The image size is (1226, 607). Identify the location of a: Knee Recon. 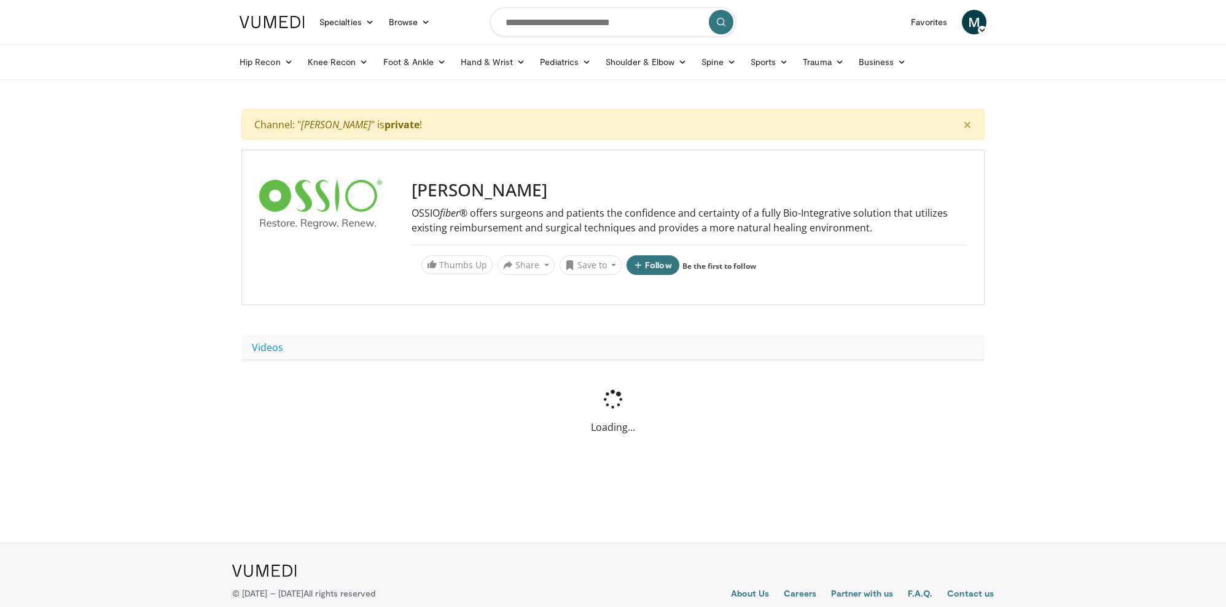
(338, 62).